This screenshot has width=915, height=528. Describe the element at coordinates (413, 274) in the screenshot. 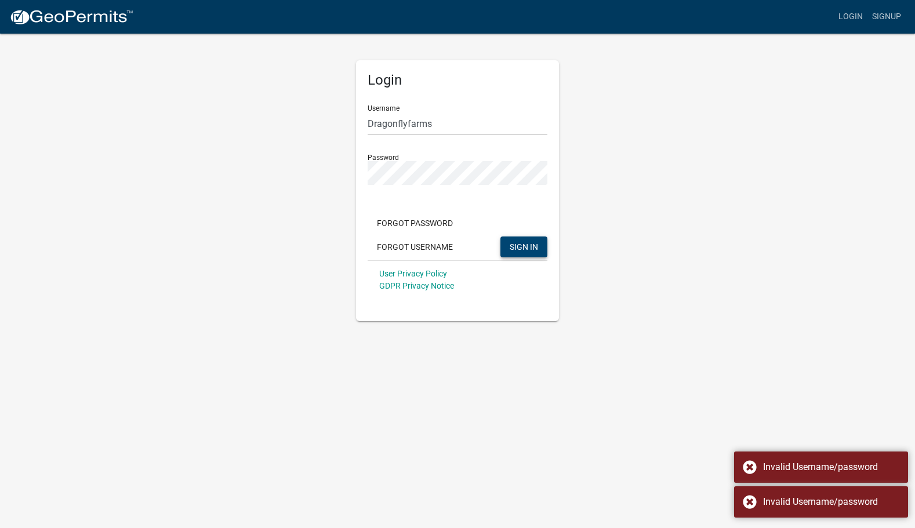

I see `a: User Privacy Policy` at that location.